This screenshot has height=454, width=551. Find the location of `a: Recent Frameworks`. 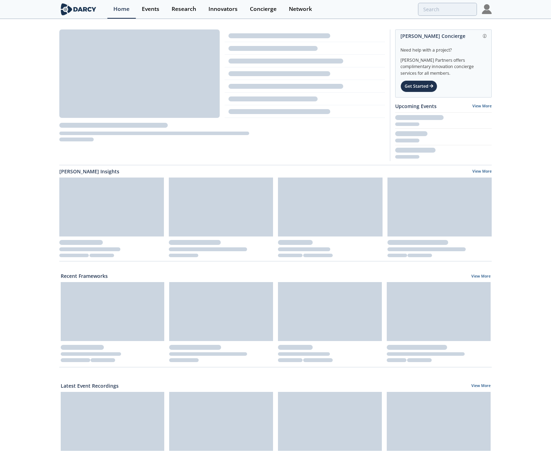

a: Recent Frameworks is located at coordinates (84, 276).